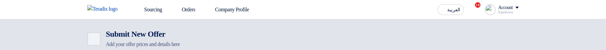 The width and height of the screenshot is (606, 50). I want to click on a: Company Profile, so click(227, 10).